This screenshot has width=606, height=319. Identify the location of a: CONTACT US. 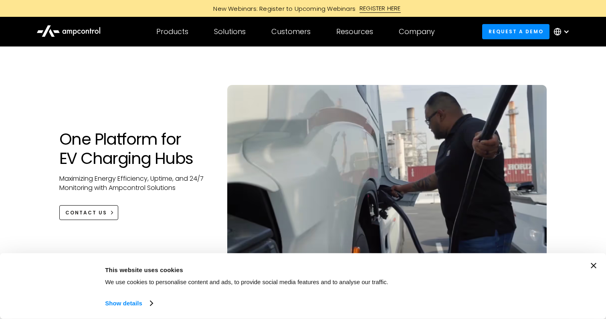
(89, 212).